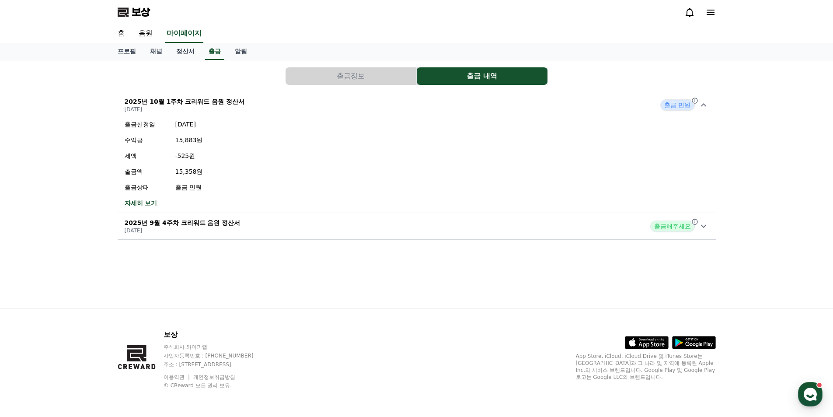 Image resolution: width=833 pixels, height=417 pixels. What do you see at coordinates (184, 34) in the screenshot?
I see `a: 마이페이지` at bounding box center [184, 34].